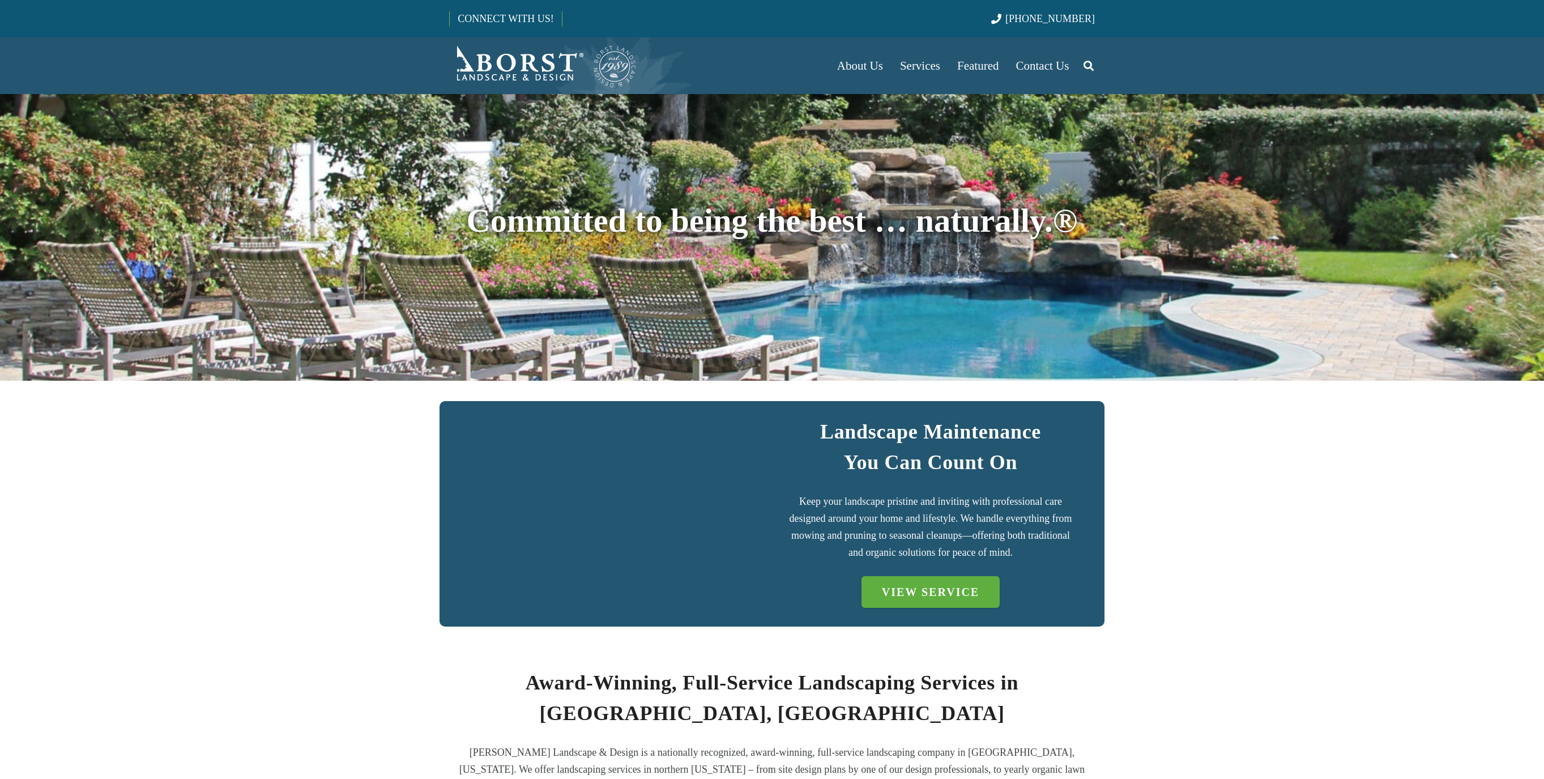 The image size is (1544, 779). What do you see at coordinates (920, 66) in the screenshot?
I see `span: Services` at bounding box center [920, 66].